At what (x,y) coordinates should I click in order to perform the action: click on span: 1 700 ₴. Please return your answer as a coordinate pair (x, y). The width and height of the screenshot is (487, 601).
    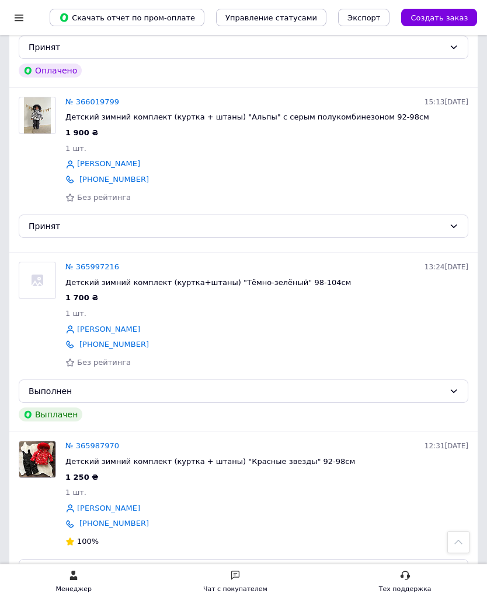
    Looking at the image, I should click on (82, 298).